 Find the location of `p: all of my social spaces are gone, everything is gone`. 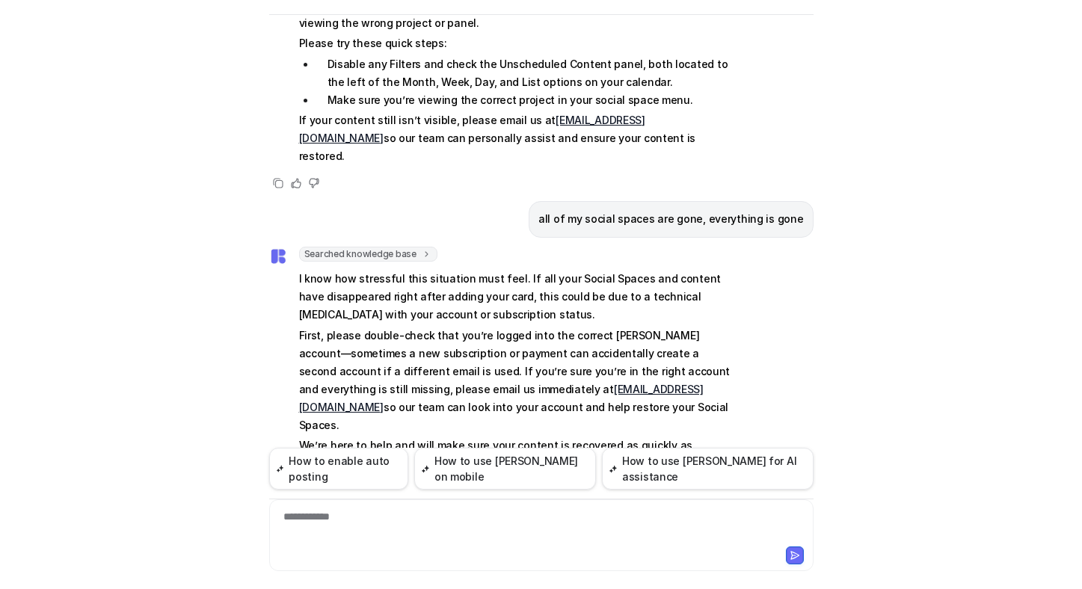

p: all of my social spaces are gone, everything is gone is located at coordinates (671, 219).